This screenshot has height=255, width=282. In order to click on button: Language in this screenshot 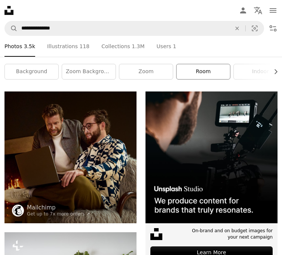, I will do `click(258, 10)`.